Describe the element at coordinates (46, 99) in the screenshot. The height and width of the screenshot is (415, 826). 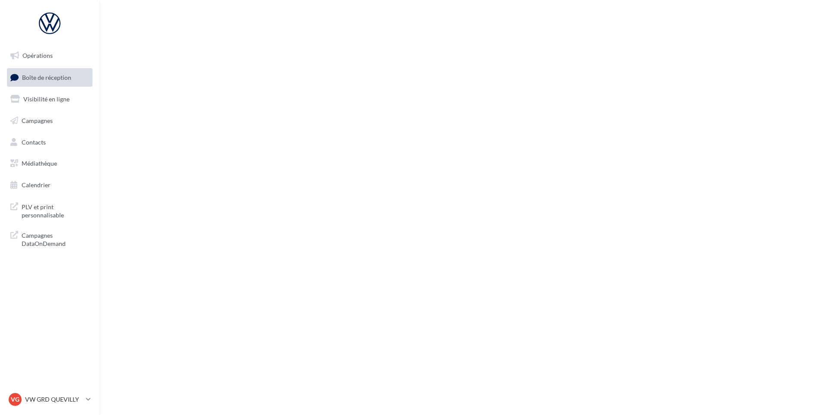
I see `span: Visibilité en ligne` at that location.